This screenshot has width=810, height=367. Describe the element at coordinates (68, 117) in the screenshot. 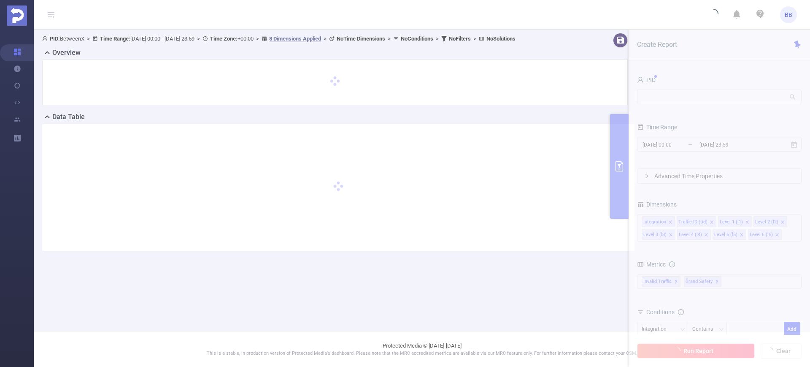

I see `h2: Data Table` at that location.